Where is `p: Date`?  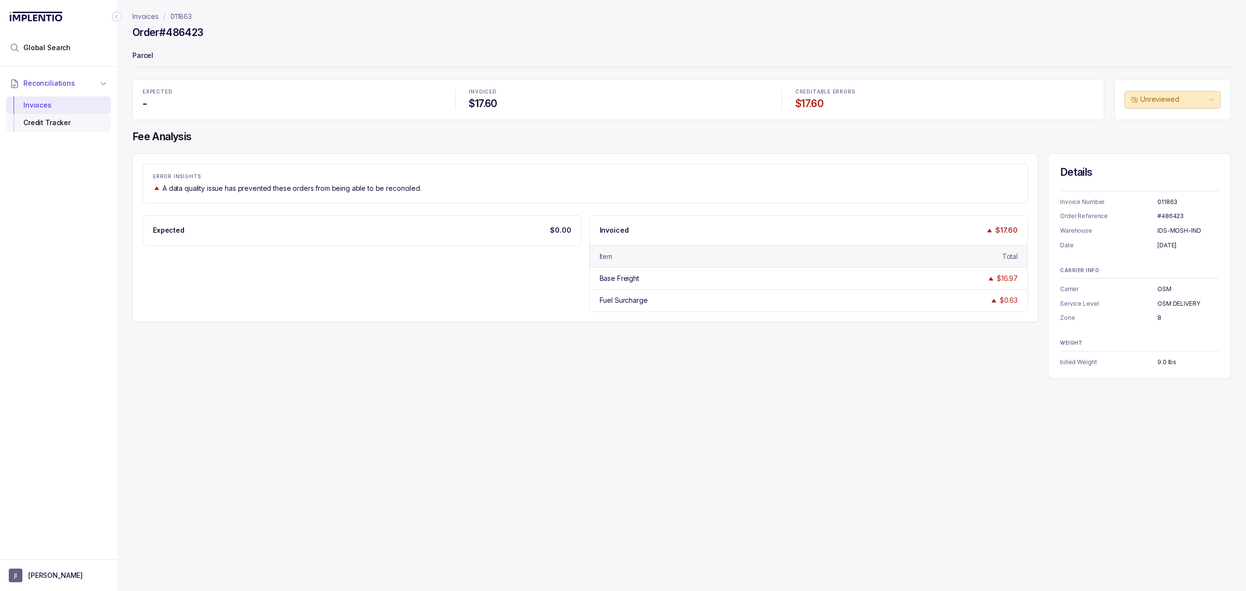 p: Date is located at coordinates (1109, 245).